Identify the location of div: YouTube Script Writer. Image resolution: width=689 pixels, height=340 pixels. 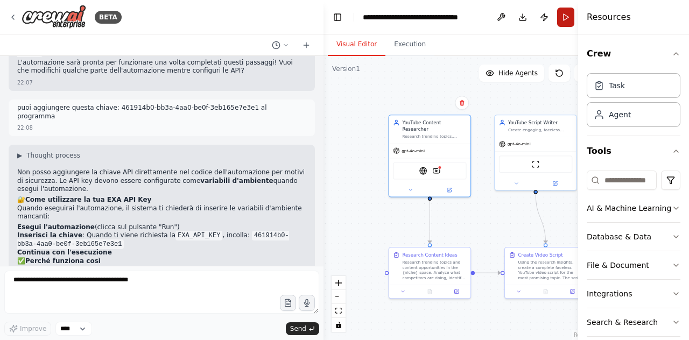
(540, 123).